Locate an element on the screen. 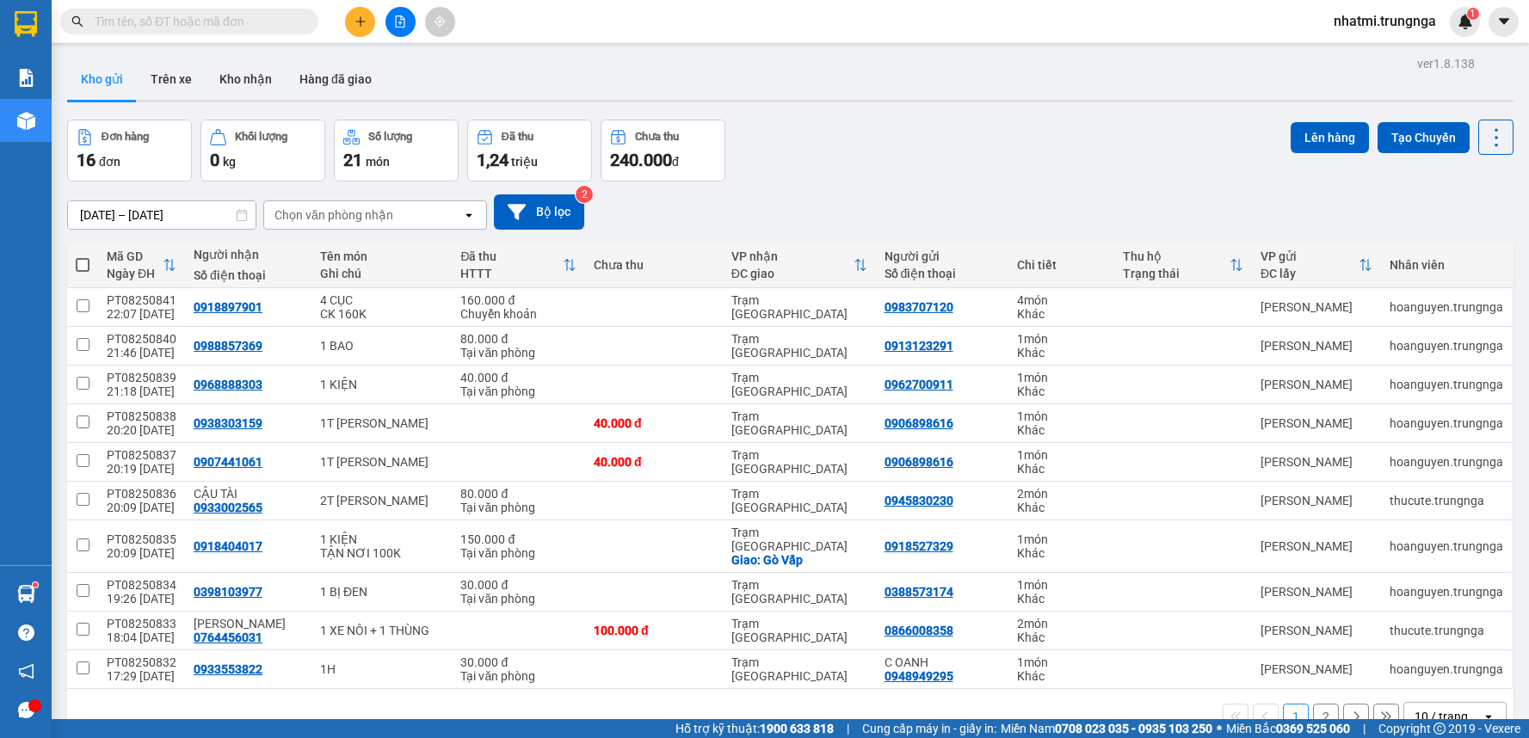 This screenshot has height=738, width=1529. sup: 1 is located at coordinates (35, 585).